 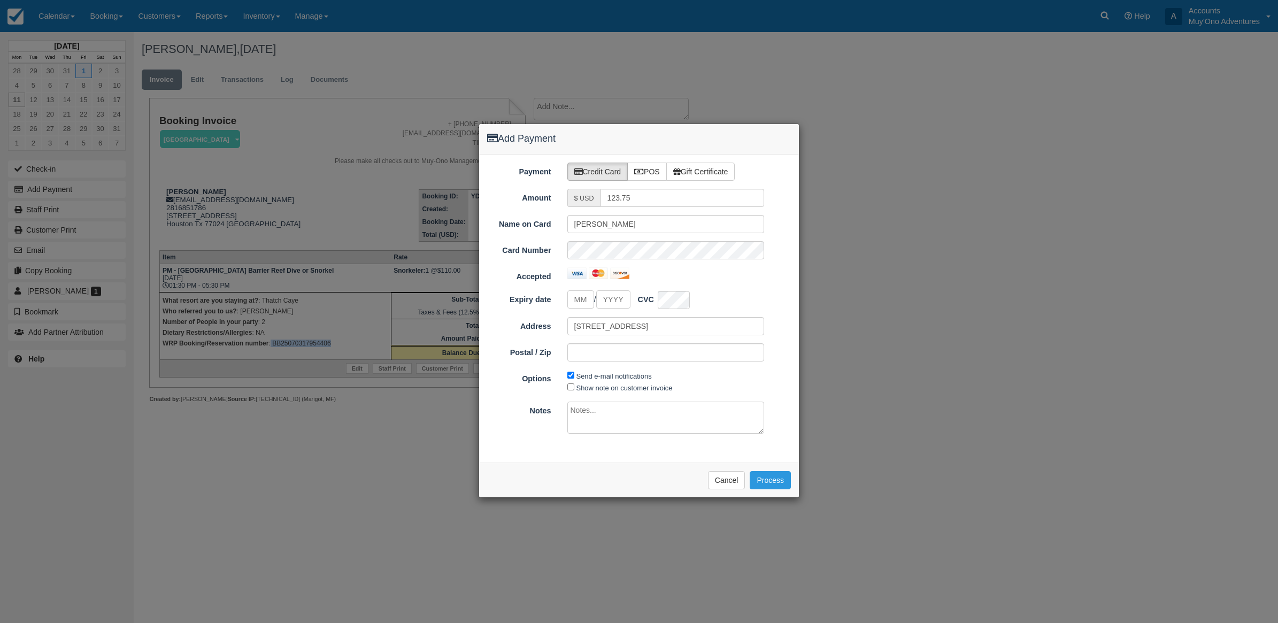 I want to click on label: Name on Card, so click(x=519, y=222).